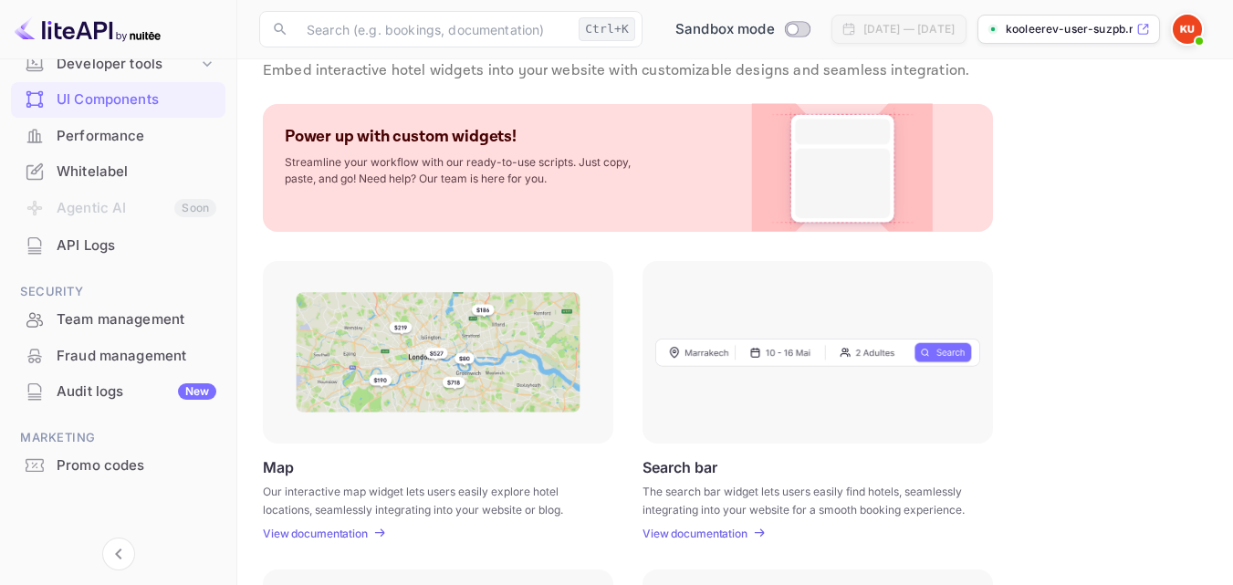  I want to click on input: Search (e.g. bookings, documentation), so click(434, 29).